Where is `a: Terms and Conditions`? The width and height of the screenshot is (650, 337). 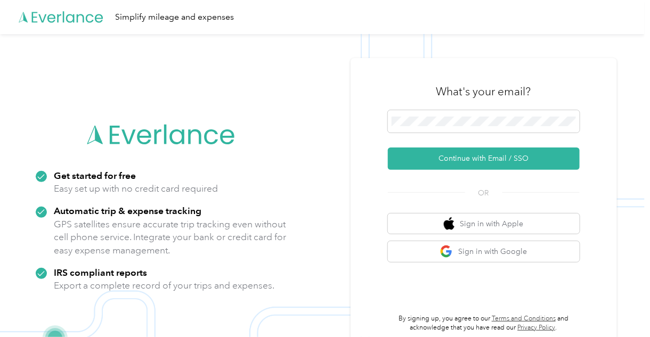
a: Terms and Conditions is located at coordinates (524, 319).